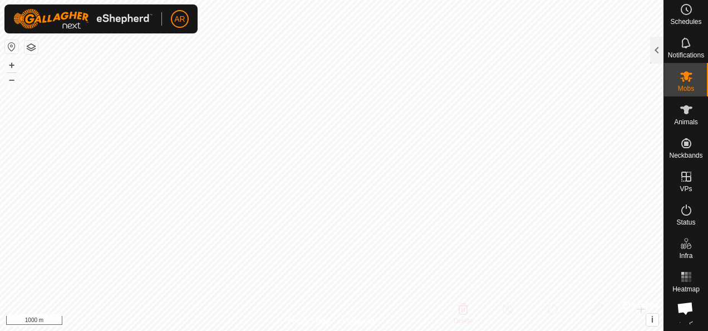  Describe the element at coordinates (685, 289) in the screenshot. I see `span: Heatmap` at that location.